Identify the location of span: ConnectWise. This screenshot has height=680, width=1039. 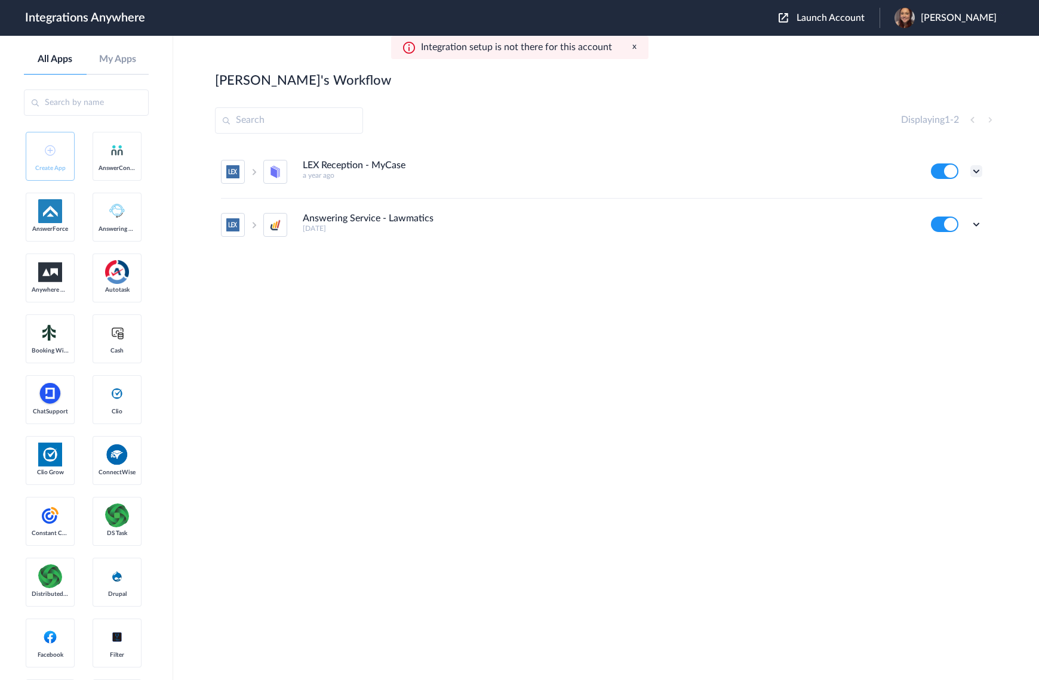
(117, 473).